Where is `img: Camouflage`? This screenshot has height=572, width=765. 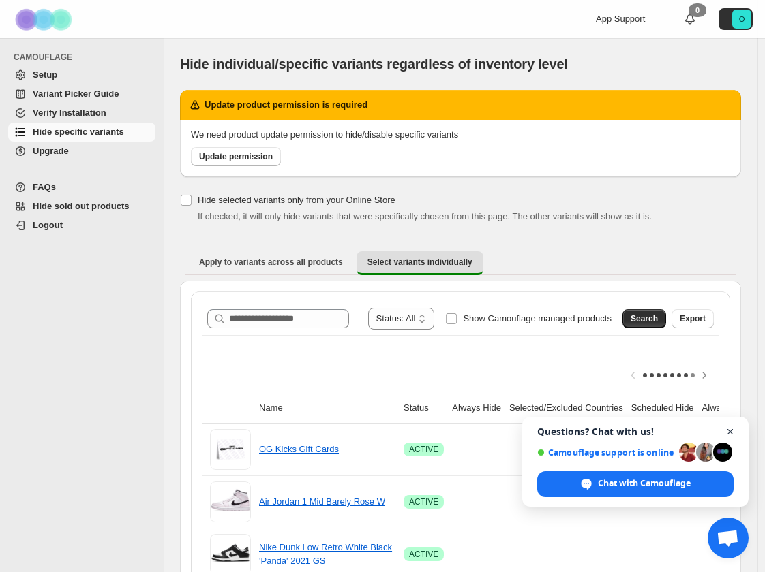
img: Camouflage is located at coordinates (45, 19).